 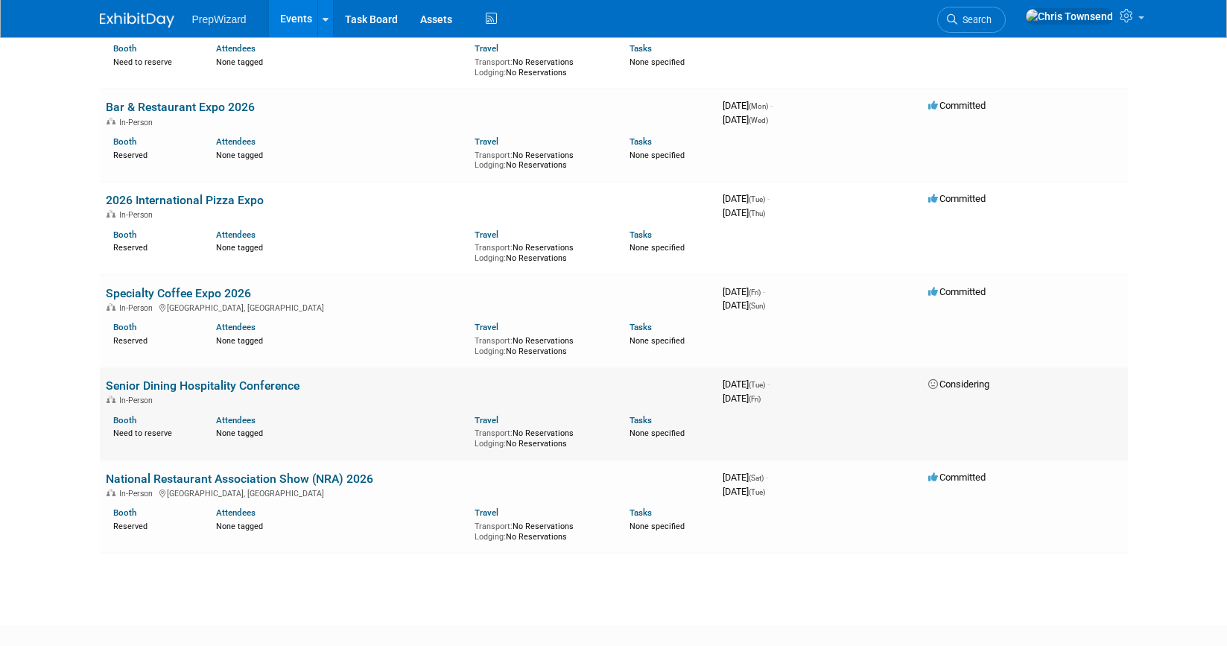 I want to click on a: Senior Dining Hospitality Conference, so click(x=203, y=385).